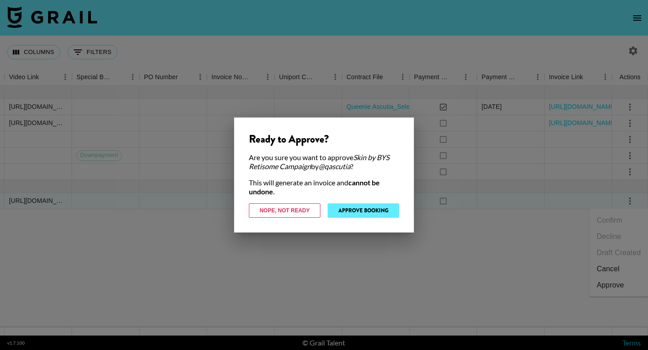 This screenshot has height=350, width=648. Describe the element at coordinates (324, 162) in the screenshot. I see `div: Are you sure you want to approve by ?` at that location.